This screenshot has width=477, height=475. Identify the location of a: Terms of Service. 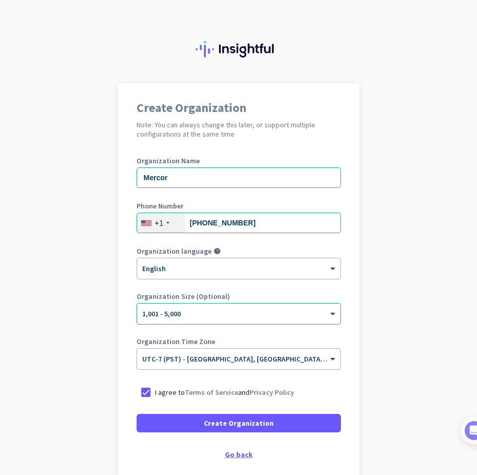
(212, 392).